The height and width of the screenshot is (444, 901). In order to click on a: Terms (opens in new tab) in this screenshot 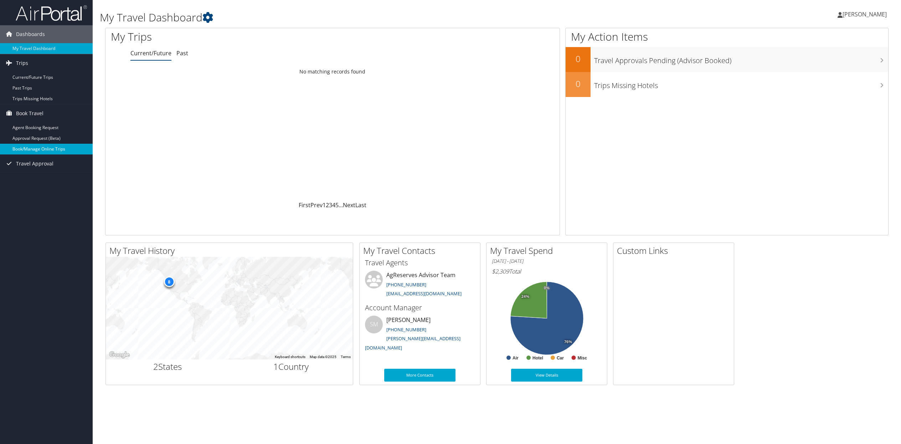, I will do `click(346, 356)`.